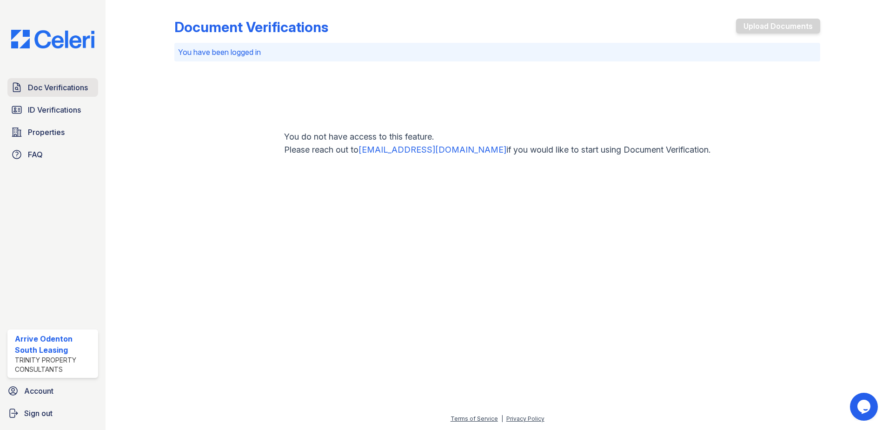 The image size is (889, 430). Describe the element at coordinates (53, 87) in the screenshot. I see `a: Doc Verifications` at that location.